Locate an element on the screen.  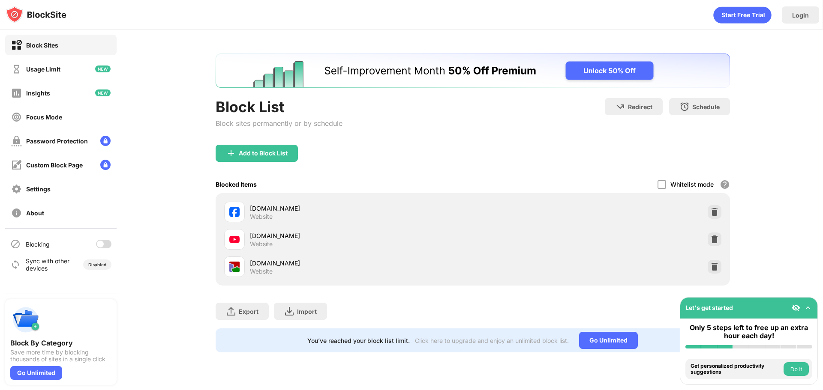
div: Only 5 steps left to free up an extra hour each day! is located at coordinates (749, 332).